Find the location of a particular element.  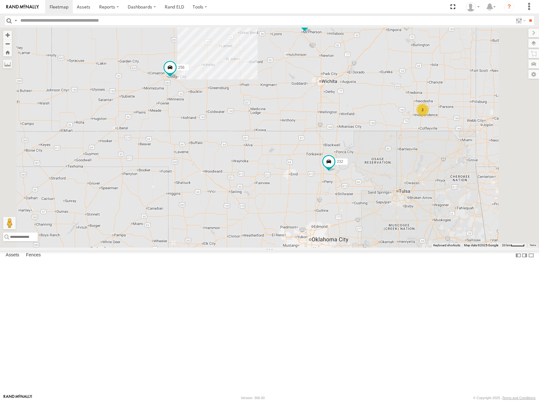

a: Visit our Website is located at coordinates (18, 398).